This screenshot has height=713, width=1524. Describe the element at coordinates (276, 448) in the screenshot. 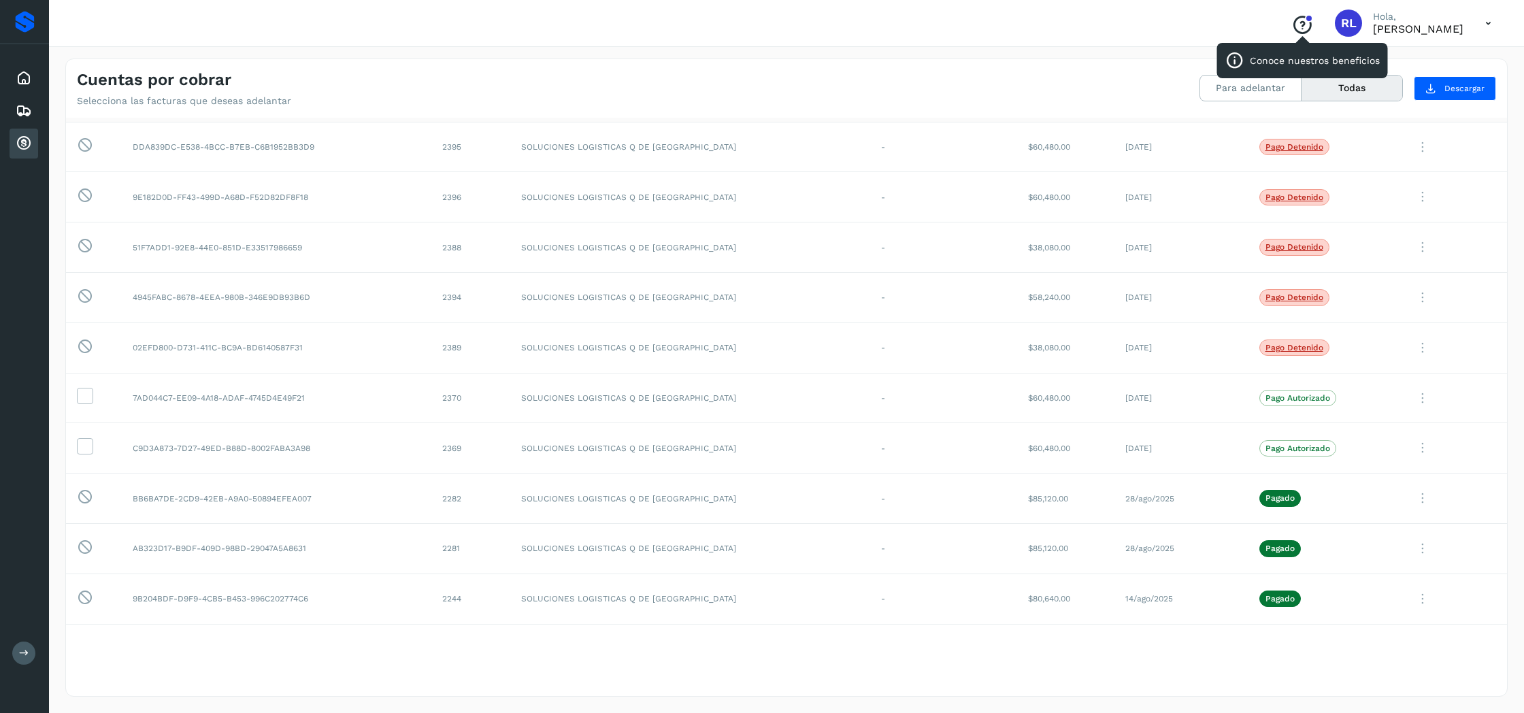

I see `td: C9D3A873-7D27-49ED-B88D-8002FABA3A98` at that location.